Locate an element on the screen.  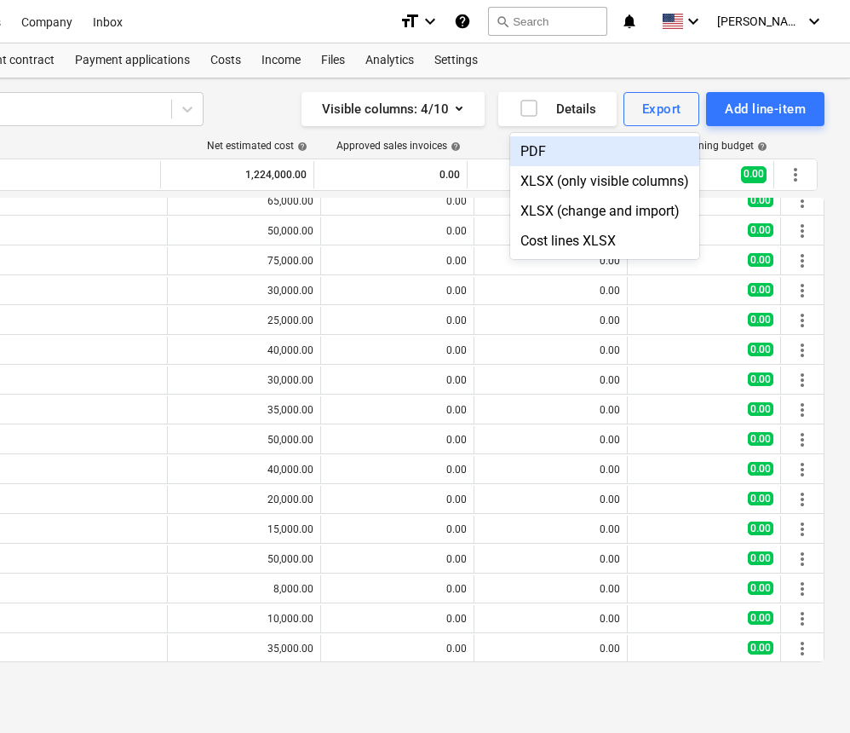
div: Chat Widget is located at coordinates (808, 692).